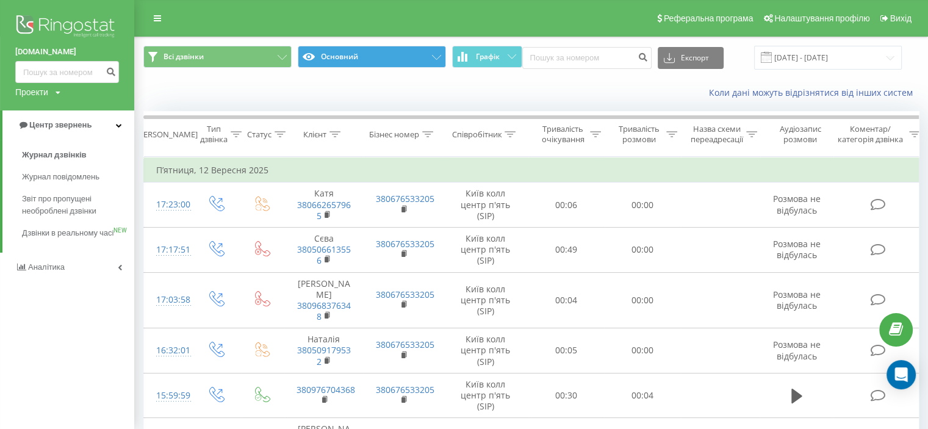 This screenshot has height=429, width=928. Describe the element at coordinates (566, 250) in the screenshot. I see `td: 00:49` at that location.